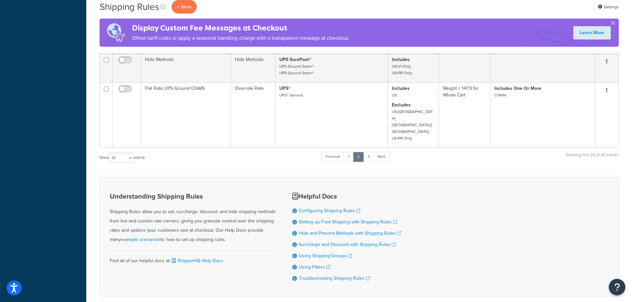 The width and height of the screenshot is (632, 302). I want to click on small: UPS Ground Saver® UPS Ground Saver®, so click(297, 70).